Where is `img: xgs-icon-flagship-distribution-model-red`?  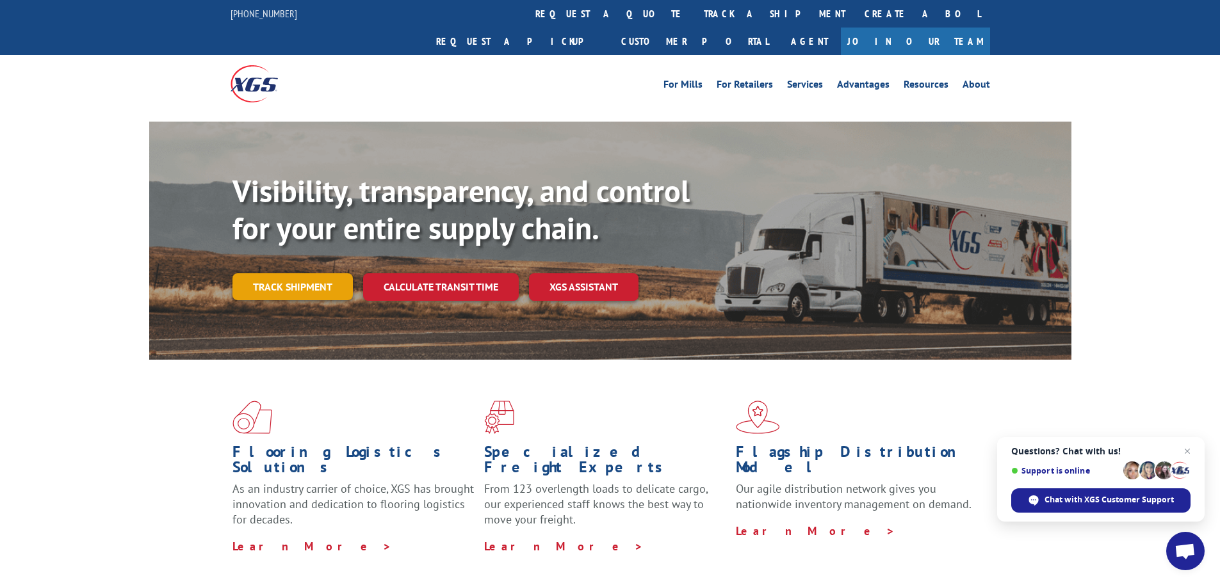 img: xgs-icon-flagship-distribution-model-red is located at coordinates (757, 417).